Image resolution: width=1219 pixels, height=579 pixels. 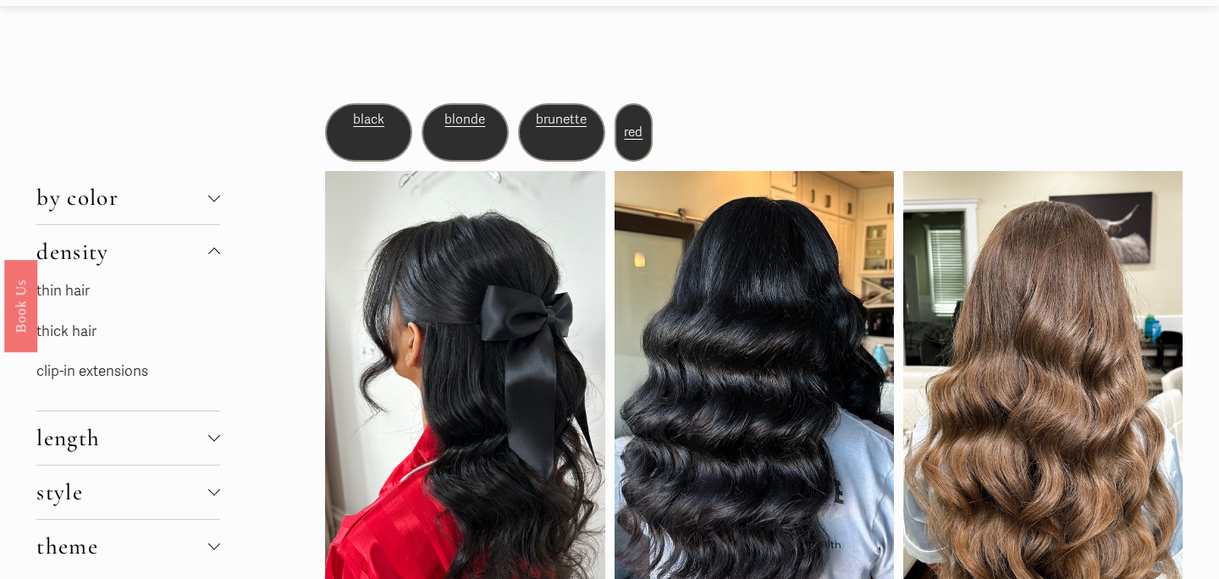 I want to click on button: theme, so click(x=128, y=546).